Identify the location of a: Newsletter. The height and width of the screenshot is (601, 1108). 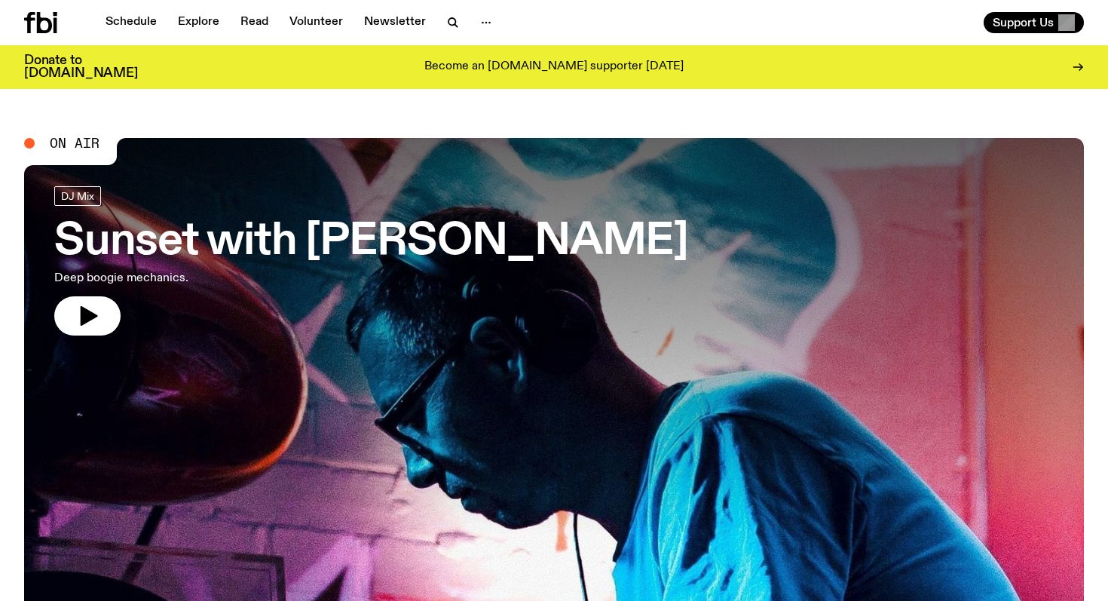
(395, 23).